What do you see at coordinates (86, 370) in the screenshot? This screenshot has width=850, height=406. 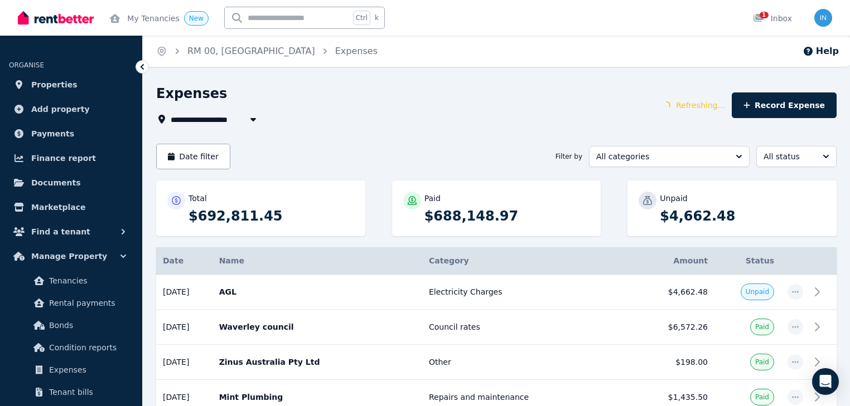 I see `span: Expenses` at bounding box center [86, 370].